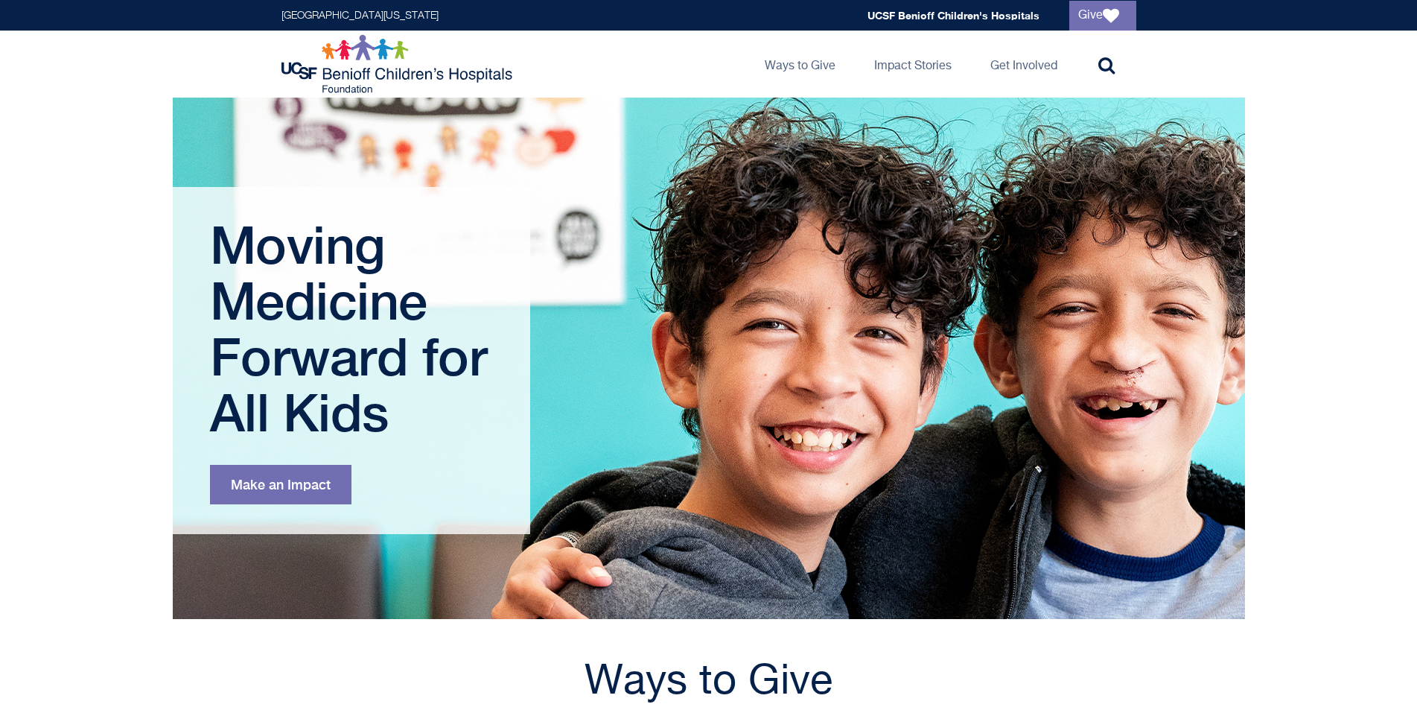 The height and width of the screenshot is (710, 1417). What do you see at coordinates (709, 682) in the screenshot?
I see `h2: Ways to Give` at bounding box center [709, 682].